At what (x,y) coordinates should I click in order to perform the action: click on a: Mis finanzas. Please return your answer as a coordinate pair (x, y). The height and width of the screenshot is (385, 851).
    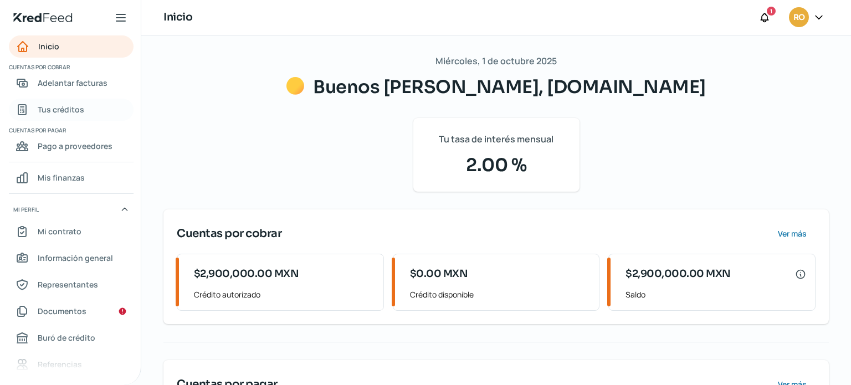
    Looking at the image, I should click on (71, 178).